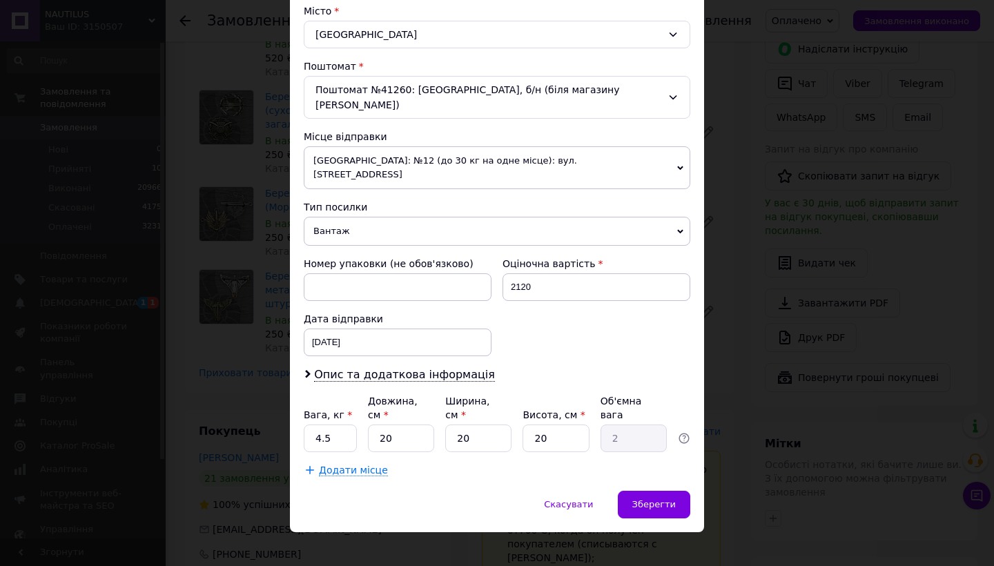 This screenshot has width=994, height=566. I want to click on div: Дата відправки, so click(398, 319).